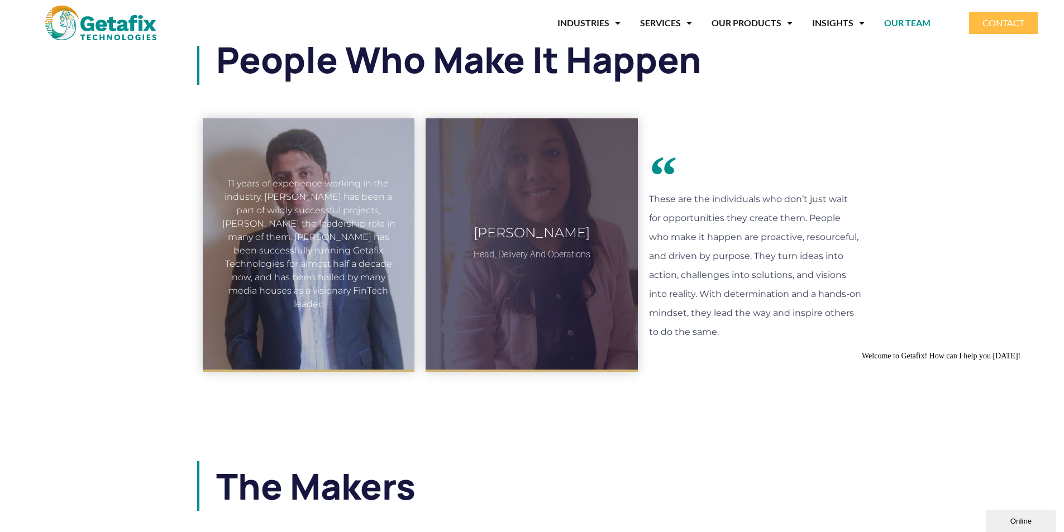  What do you see at coordinates (838, 23) in the screenshot?
I see `a: INSIGHTS` at bounding box center [838, 23].